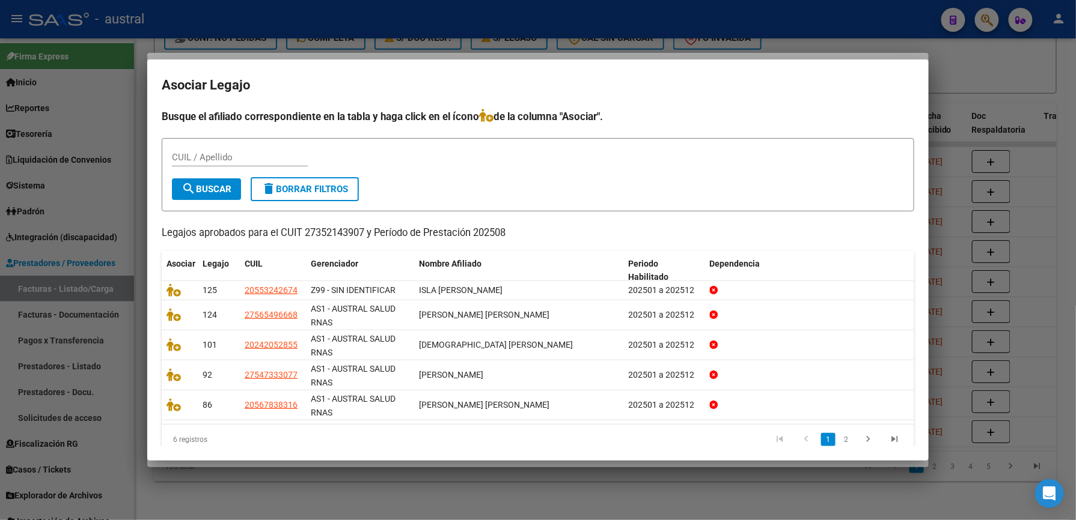 This screenshot has width=1076, height=520. I want to click on li: page 2, so click(846, 440).